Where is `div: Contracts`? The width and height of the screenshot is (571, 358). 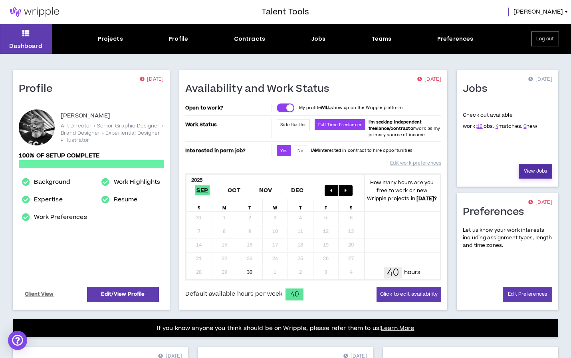
div: Contracts is located at coordinates (250, 39).